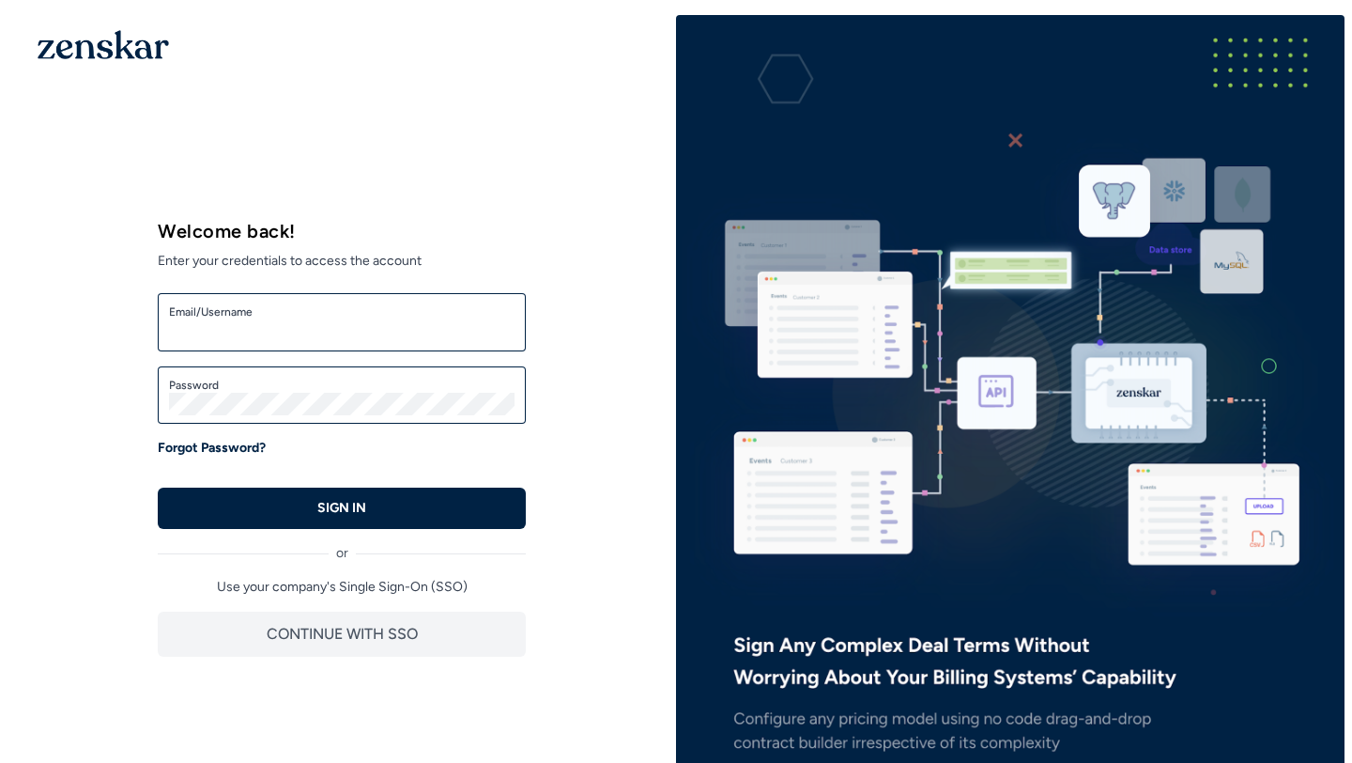 This screenshot has height=763, width=1352. What do you see at coordinates (342, 508) in the screenshot?
I see `p: SIGN IN` at bounding box center [342, 508].